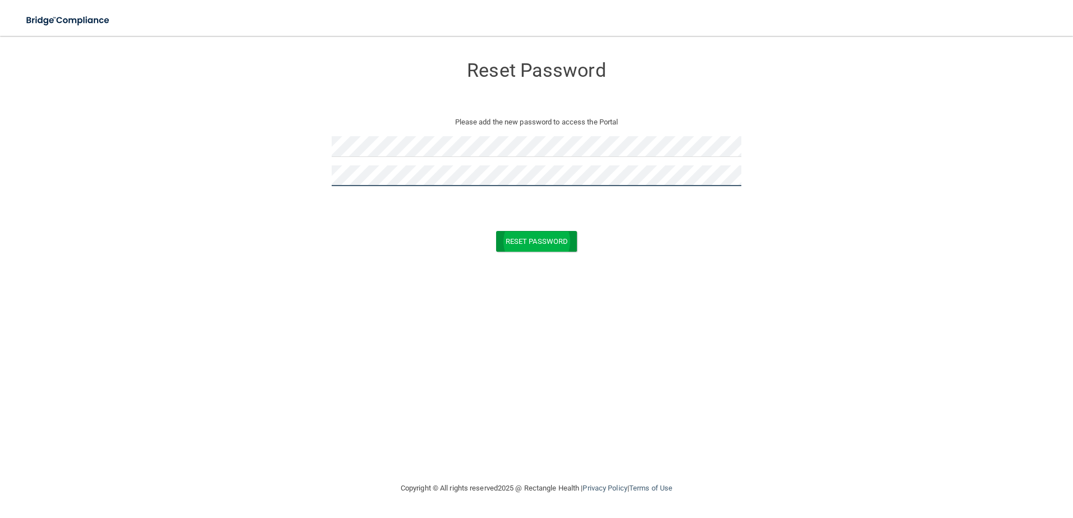 This screenshot has width=1073, height=518. Describe the element at coordinates (536, 241) in the screenshot. I see `button: Reset Password` at that location.